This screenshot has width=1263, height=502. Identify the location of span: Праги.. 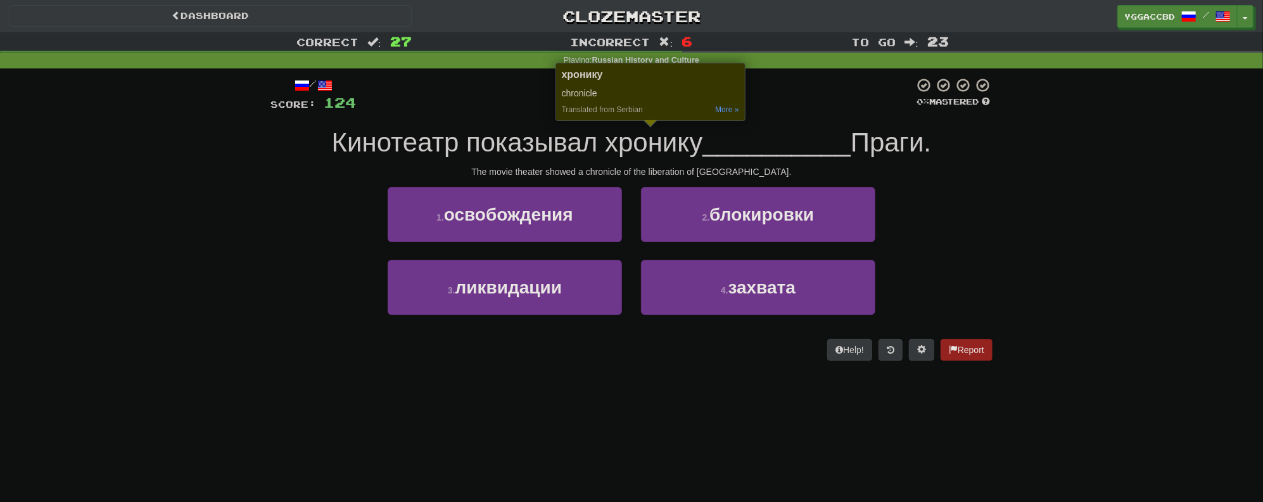
(890, 142).